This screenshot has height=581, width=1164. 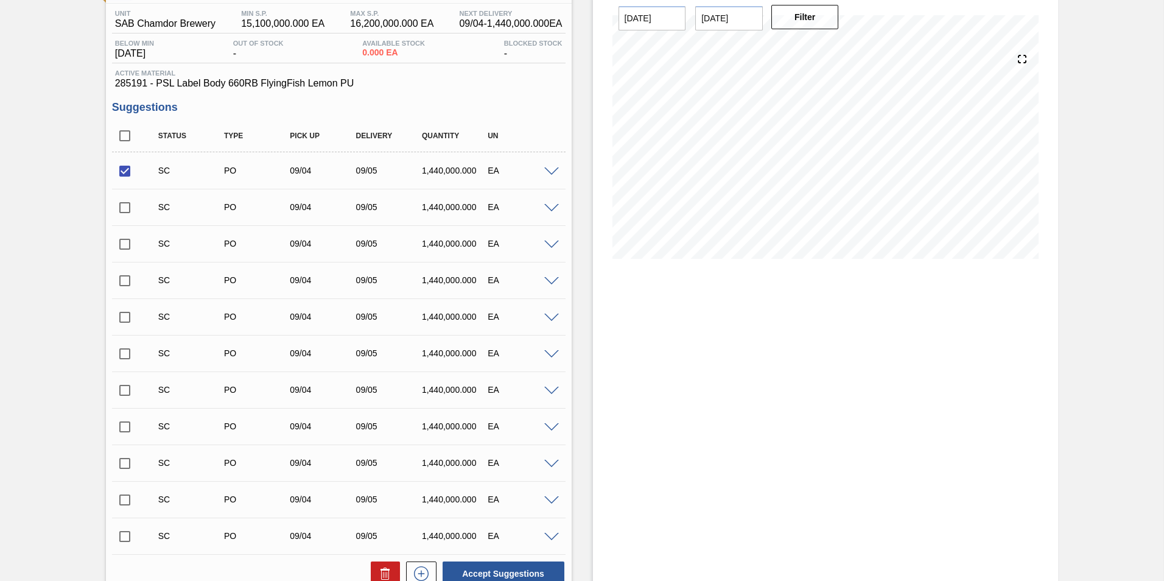 What do you see at coordinates (192, 136) in the screenshot?
I see `div: Status` at bounding box center [192, 136].